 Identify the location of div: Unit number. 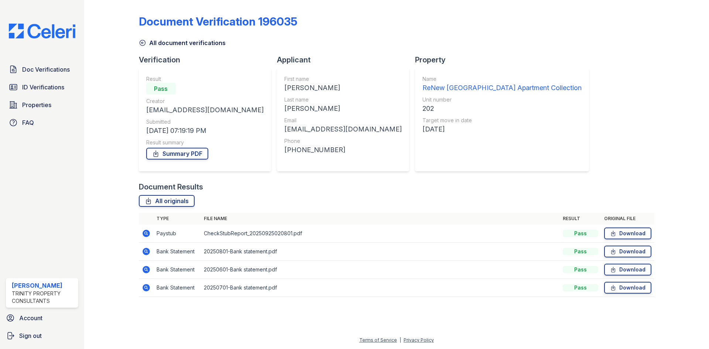
(502, 100).